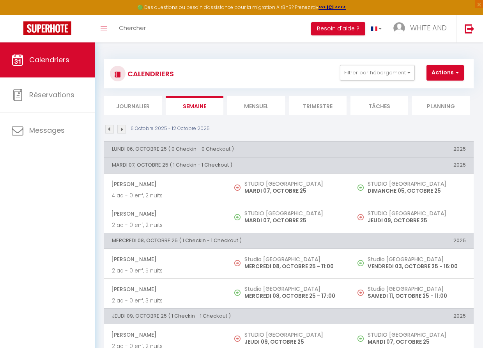 This screenshot has width=483, height=348. I want to click on li: Mensuel, so click(256, 106).